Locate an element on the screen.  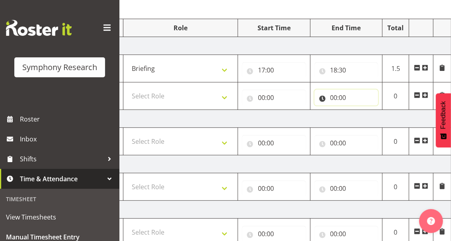
div: Symphony Research is located at coordinates (60, 67).